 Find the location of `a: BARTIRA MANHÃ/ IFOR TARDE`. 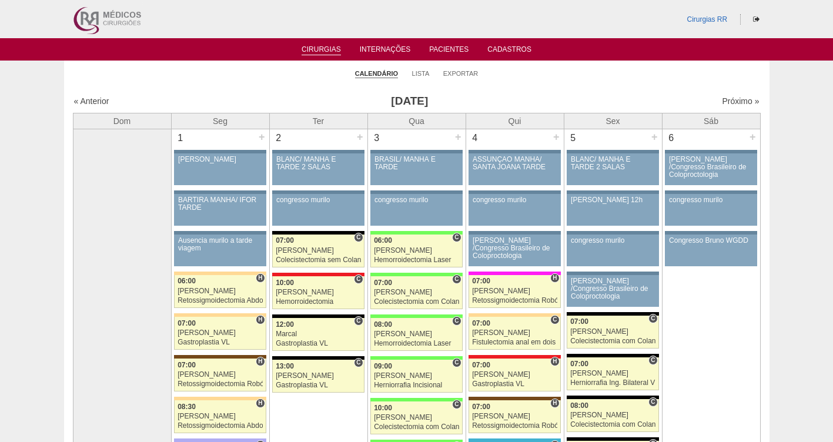

a: BARTIRA MANHÃ/ IFOR TARDE is located at coordinates (220, 210).